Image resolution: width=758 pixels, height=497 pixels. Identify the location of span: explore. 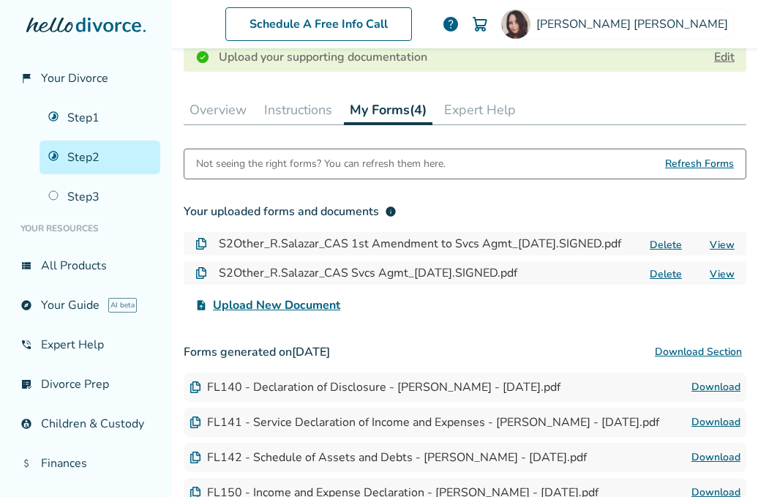
(26, 305).